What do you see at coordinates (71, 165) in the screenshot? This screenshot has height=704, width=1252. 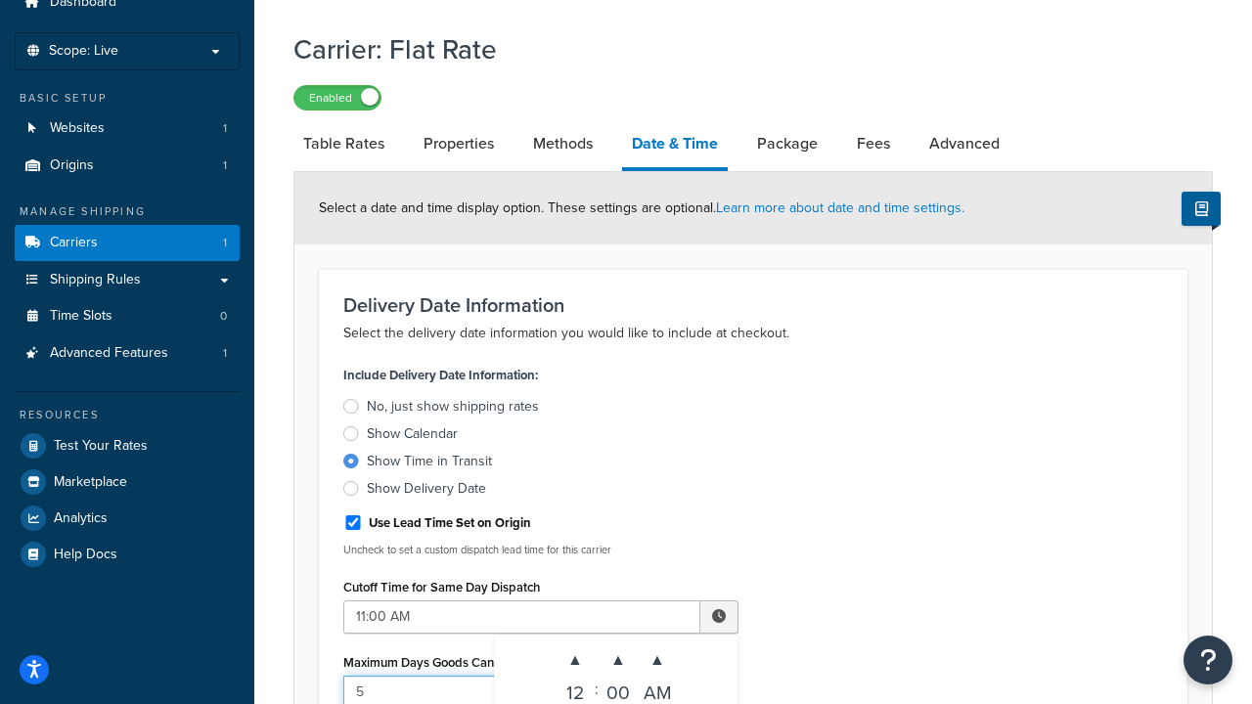 I see `span: Origins` at bounding box center [71, 165].